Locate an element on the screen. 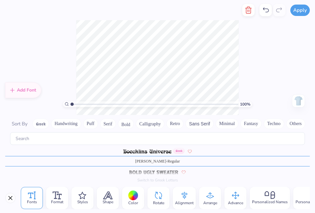 The image size is (315, 213). button: Handwriting is located at coordinates (66, 124).